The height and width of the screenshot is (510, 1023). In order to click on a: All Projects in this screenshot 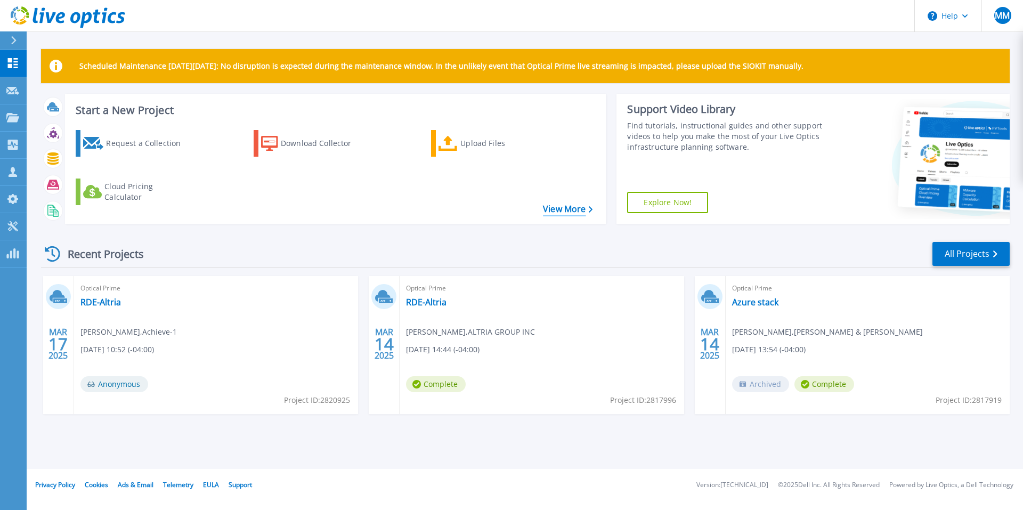, I will do `click(971, 254)`.